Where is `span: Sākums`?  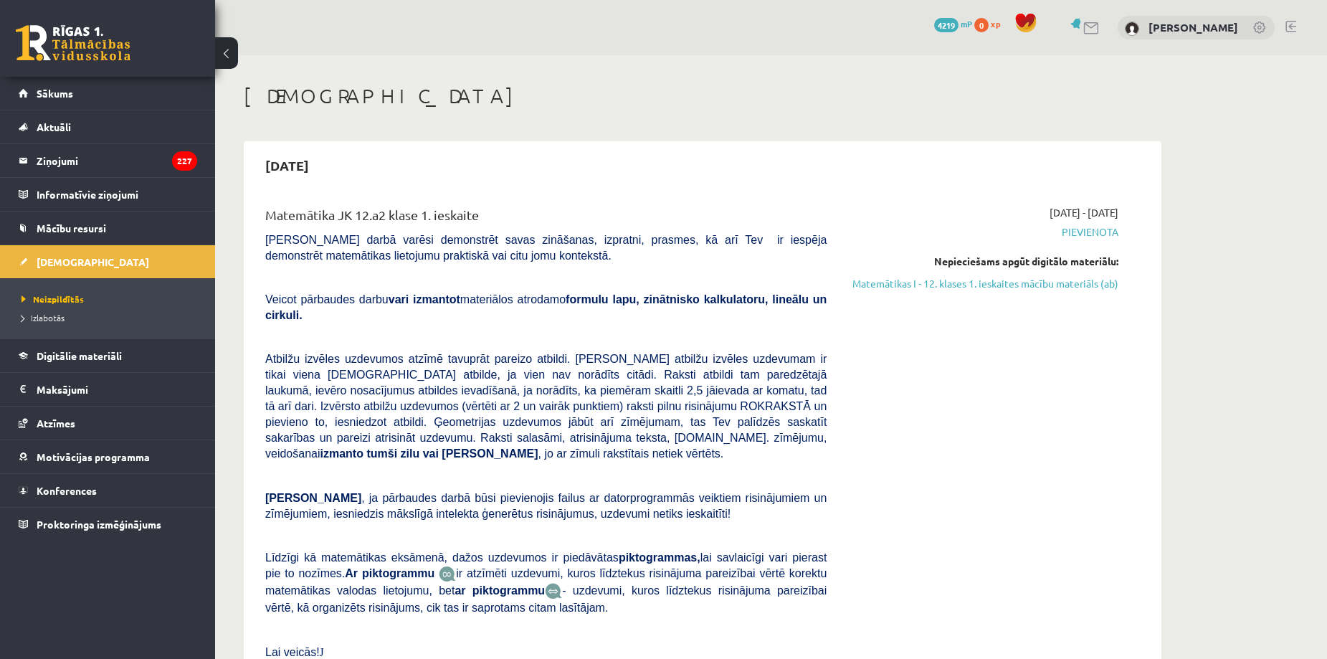 span: Sākums is located at coordinates (54, 93).